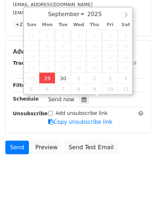 The image size is (156, 209). I want to click on span: September 23, 2025, so click(63, 67).